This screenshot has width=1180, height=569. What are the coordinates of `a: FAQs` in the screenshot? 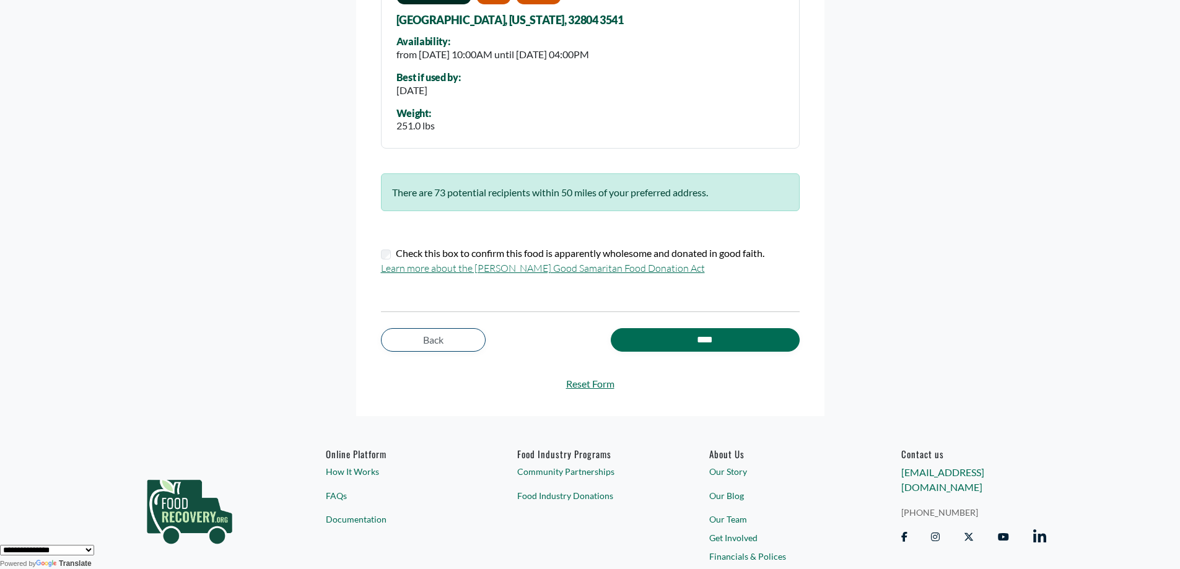 It's located at (398, 496).